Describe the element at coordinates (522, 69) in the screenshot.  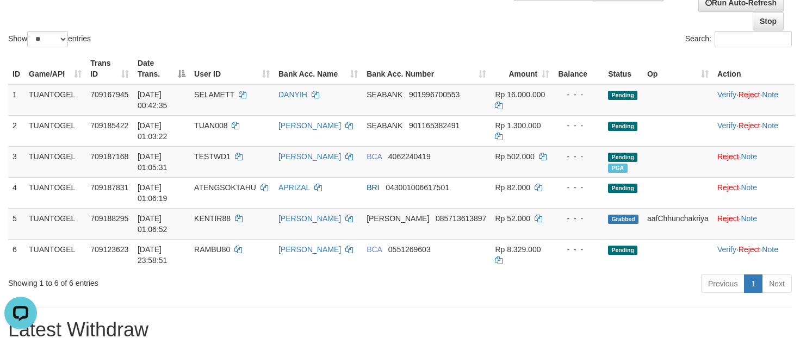
I see `th: Amount: activate to sort column ascending` at that location.